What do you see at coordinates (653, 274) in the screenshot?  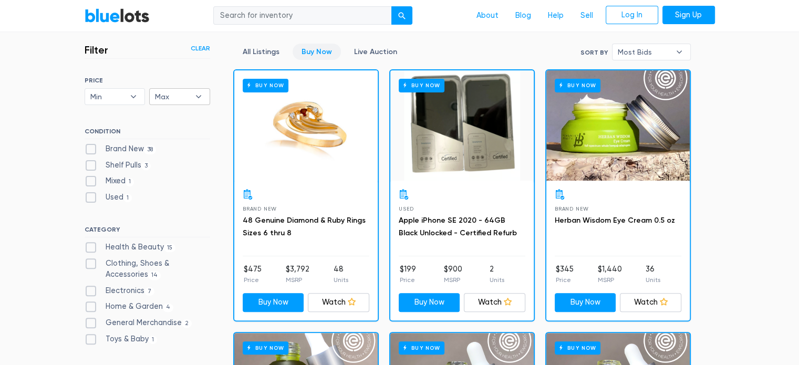 I see `li: 36` at bounding box center [653, 274].